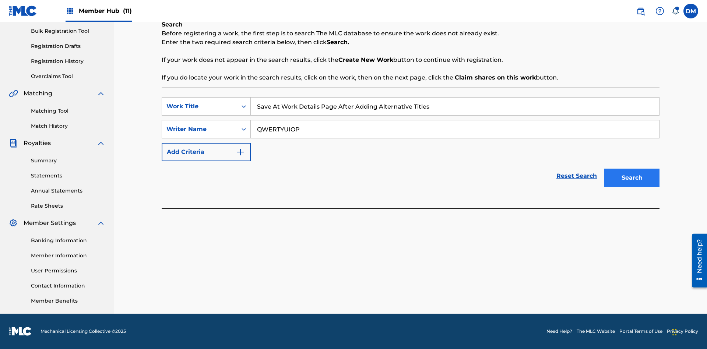 The height and width of the screenshot is (349, 707). I want to click on span: Royalties, so click(37, 143).